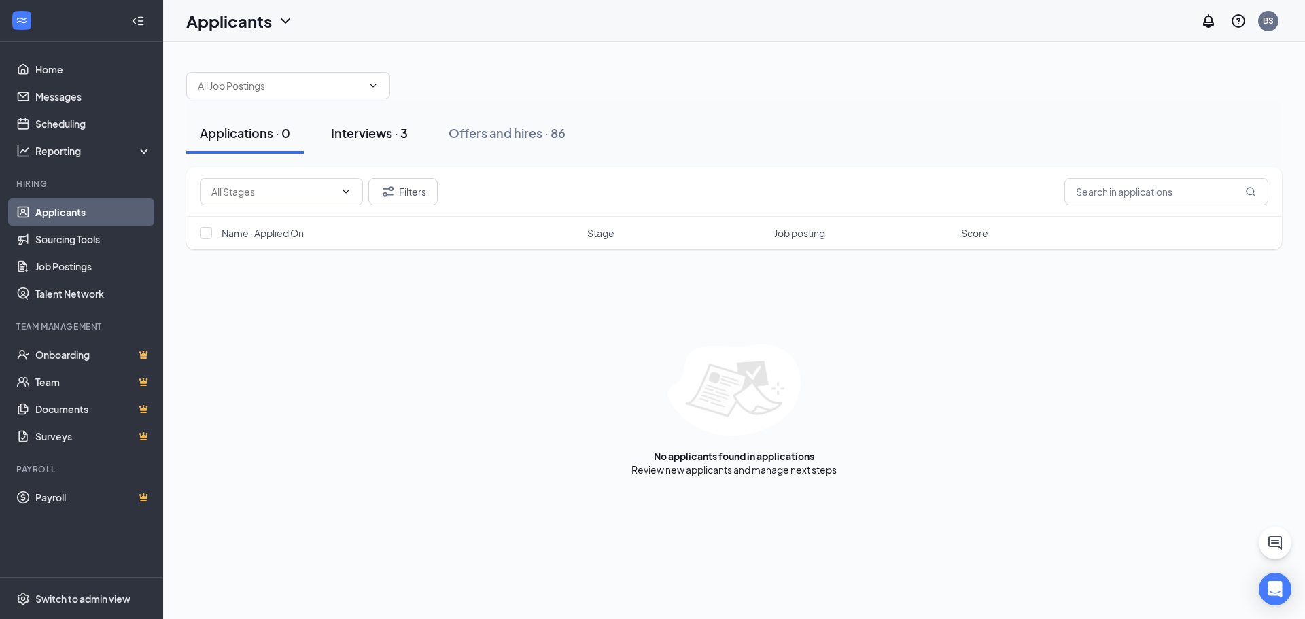  I want to click on svg: Analysis, so click(23, 151).